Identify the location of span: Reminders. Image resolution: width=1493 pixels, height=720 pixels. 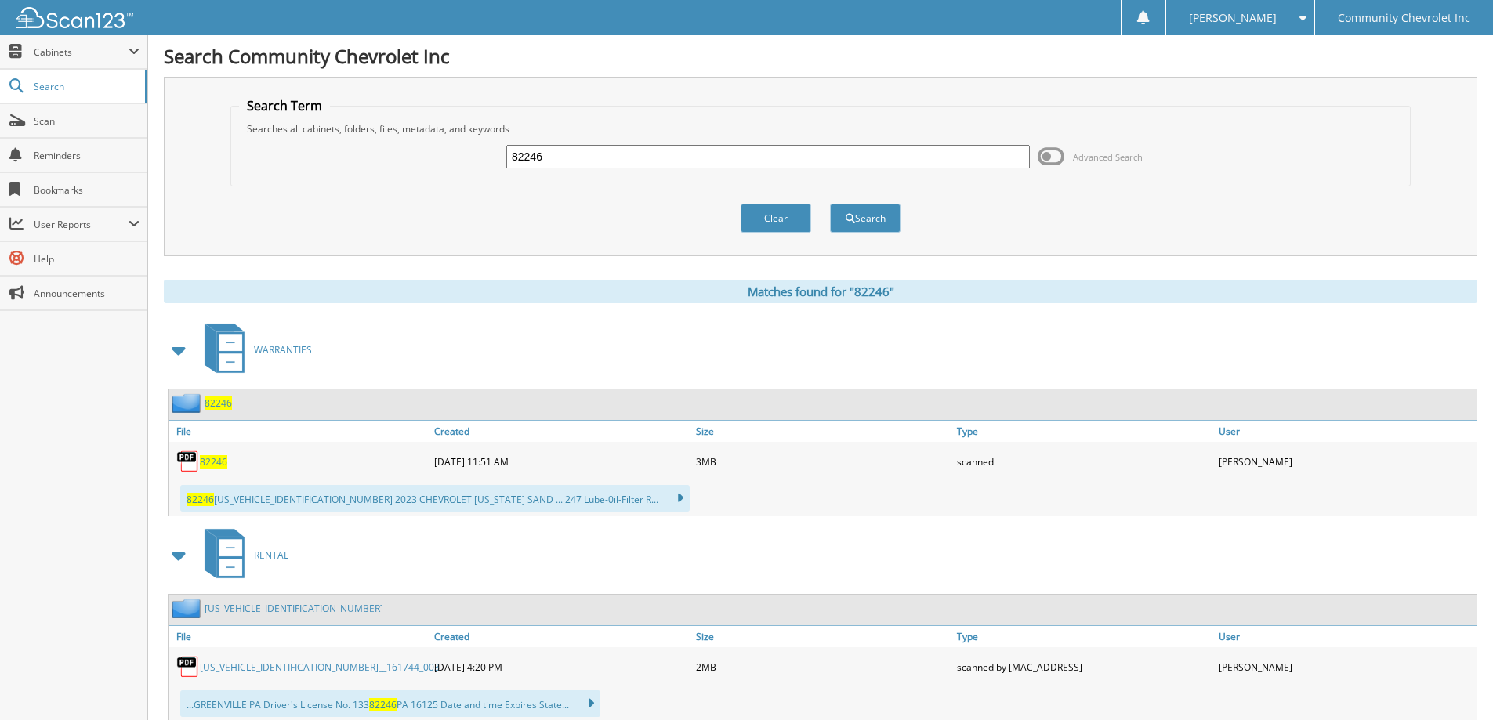
(86, 155).